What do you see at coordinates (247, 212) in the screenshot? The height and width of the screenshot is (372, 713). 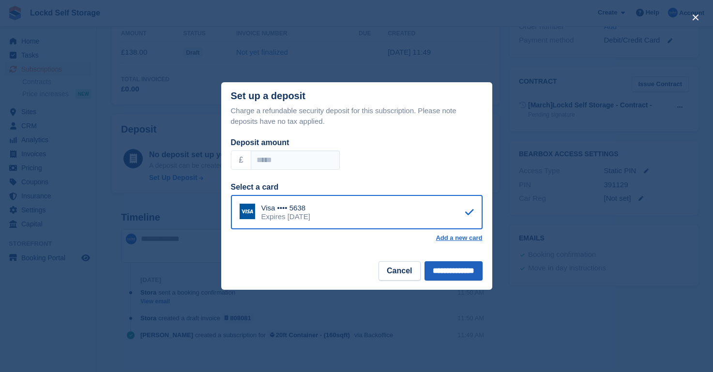 I see `img: Visa Logo` at bounding box center [247, 212].